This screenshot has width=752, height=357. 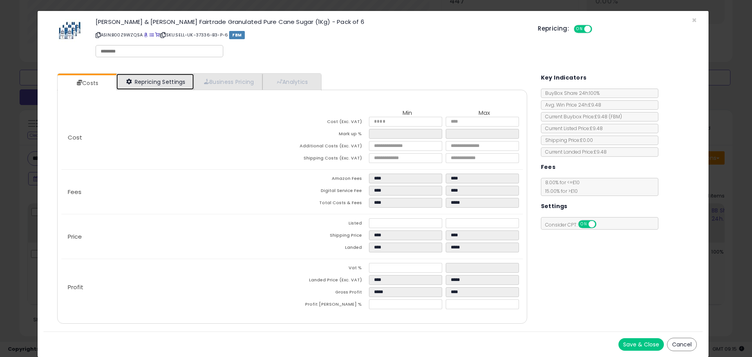 What do you see at coordinates (608, 116) in the screenshot?
I see `span: £9.48` at bounding box center [608, 116].